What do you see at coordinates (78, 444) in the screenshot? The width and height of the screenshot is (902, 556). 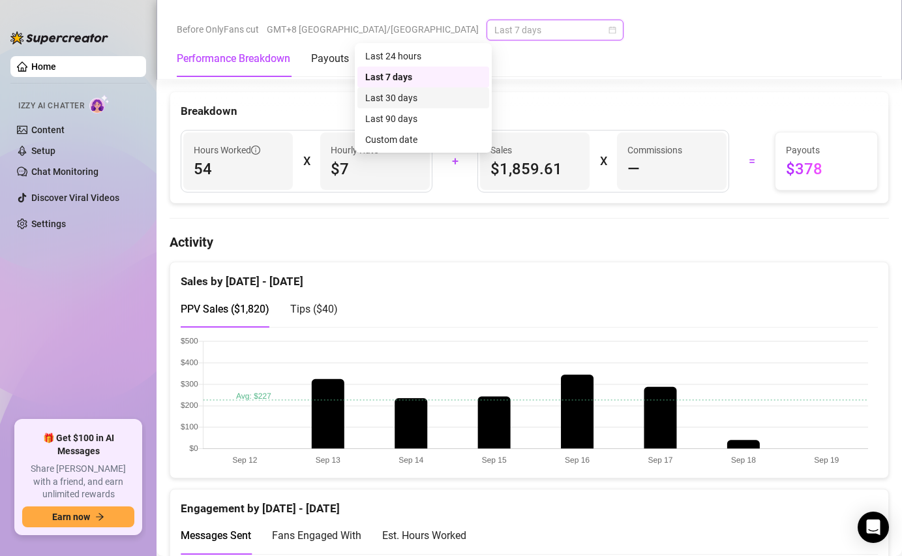 I see `span: 🎁 Get $100 in AI Messages` at bounding box center [78, 444].